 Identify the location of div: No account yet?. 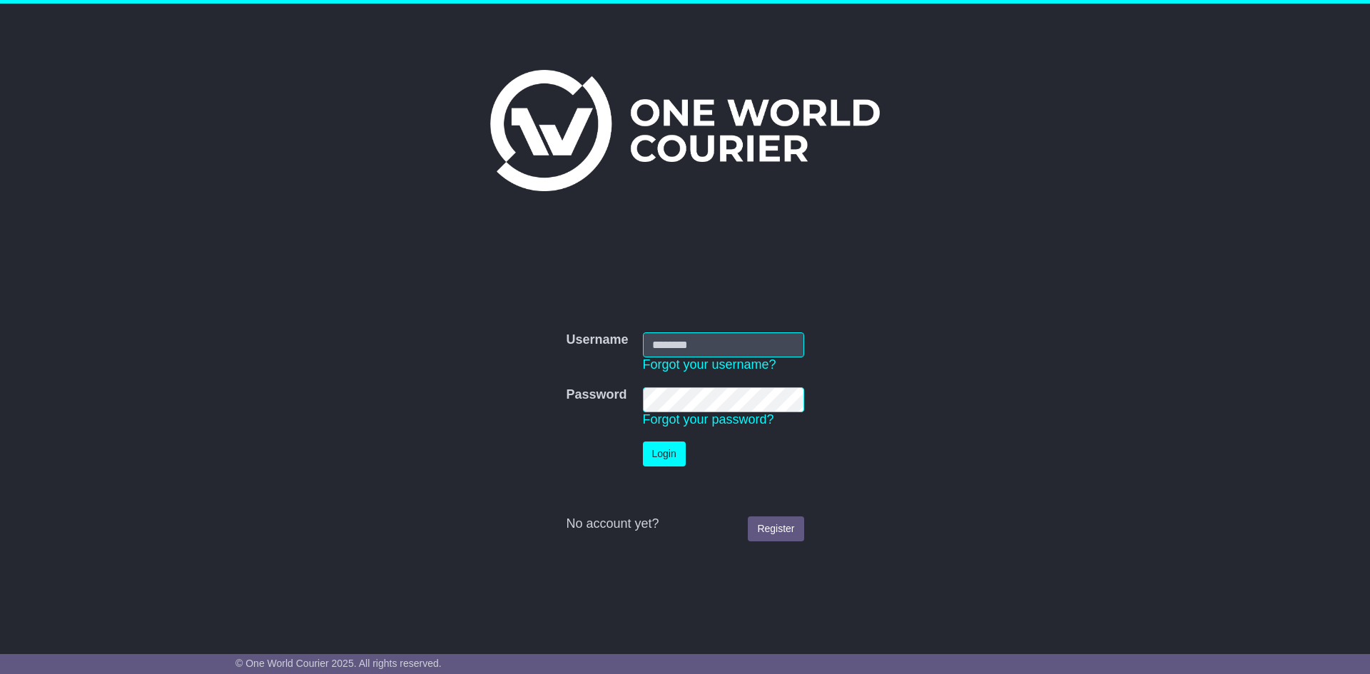
(684, 524).